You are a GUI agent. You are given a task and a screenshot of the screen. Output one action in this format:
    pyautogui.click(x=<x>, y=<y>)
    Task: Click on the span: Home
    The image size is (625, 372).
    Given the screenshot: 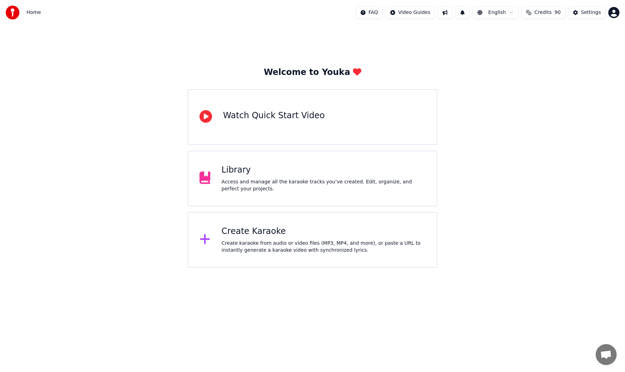 What is the action you would take?
    pyautogui.click(x=33, y=13)
    